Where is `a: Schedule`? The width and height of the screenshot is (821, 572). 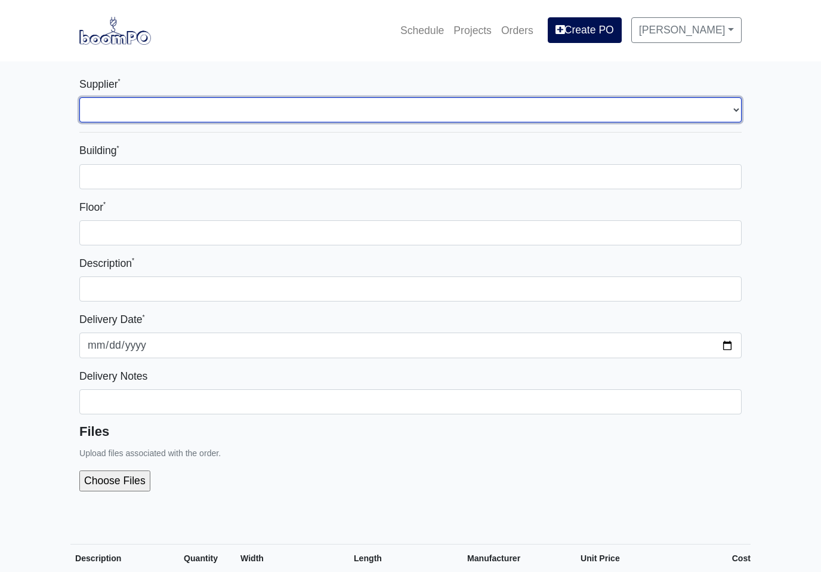 a: Schedule is located at coordinates (422, 30).